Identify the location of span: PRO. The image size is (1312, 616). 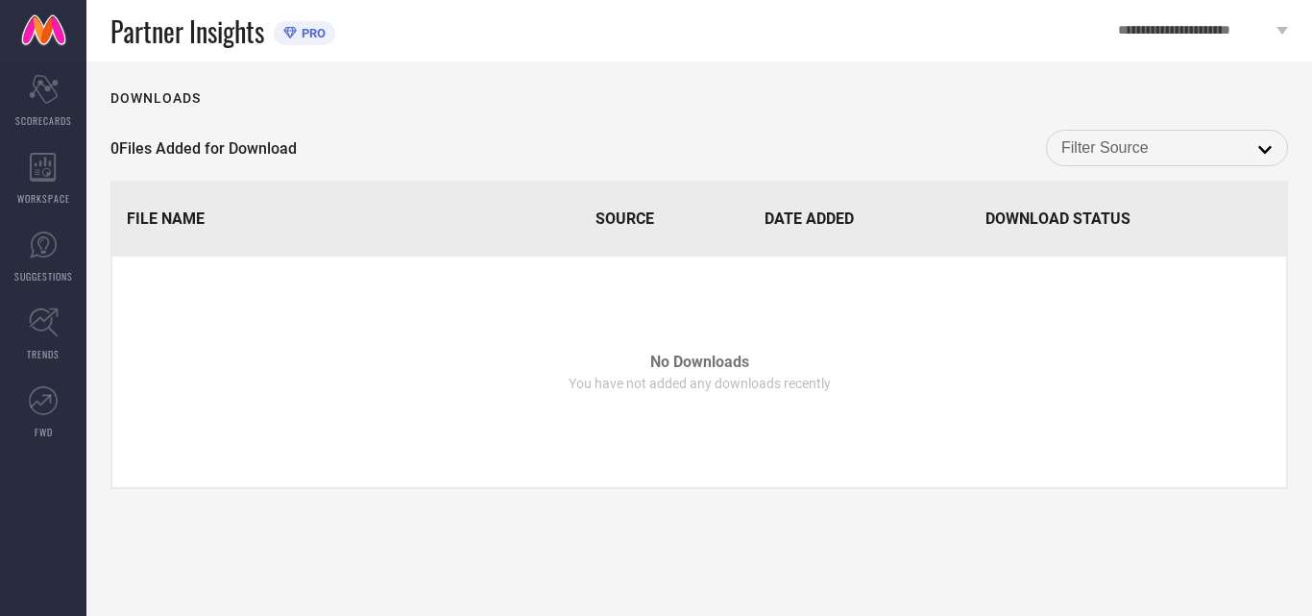
(311, 33).